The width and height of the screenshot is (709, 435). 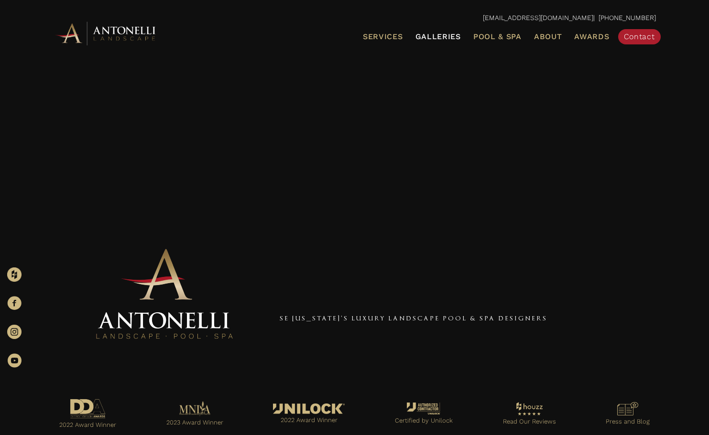 What do you see at coordinates (627, 415) in the screenshot?
I see `a: Go to https://antonellilandscape.com/press-media/` at bounding box center [627, 415].